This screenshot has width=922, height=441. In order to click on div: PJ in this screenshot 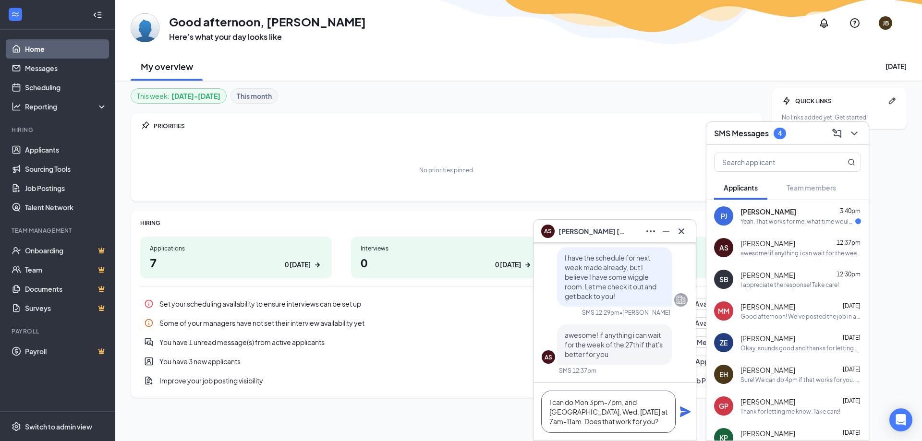, I will do `click(724, 216)`.